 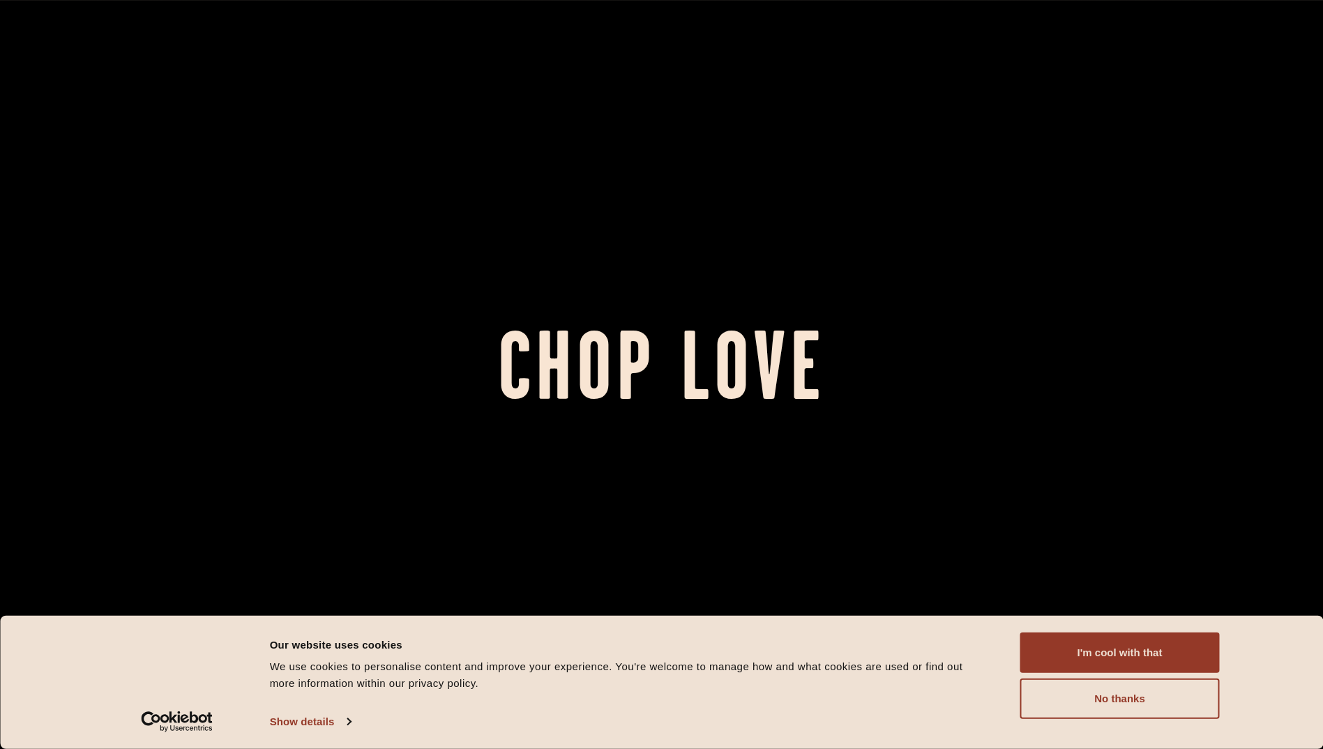 I want to click on a: Show details, so click(x=310, y=722).